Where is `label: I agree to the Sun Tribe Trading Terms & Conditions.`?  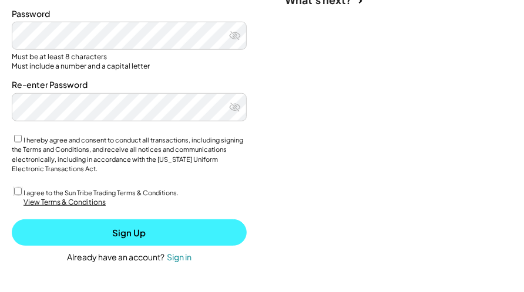 label: I agree to the Sun Tribe Trading Terms & Conditions. is located at coordinates (101, 193).